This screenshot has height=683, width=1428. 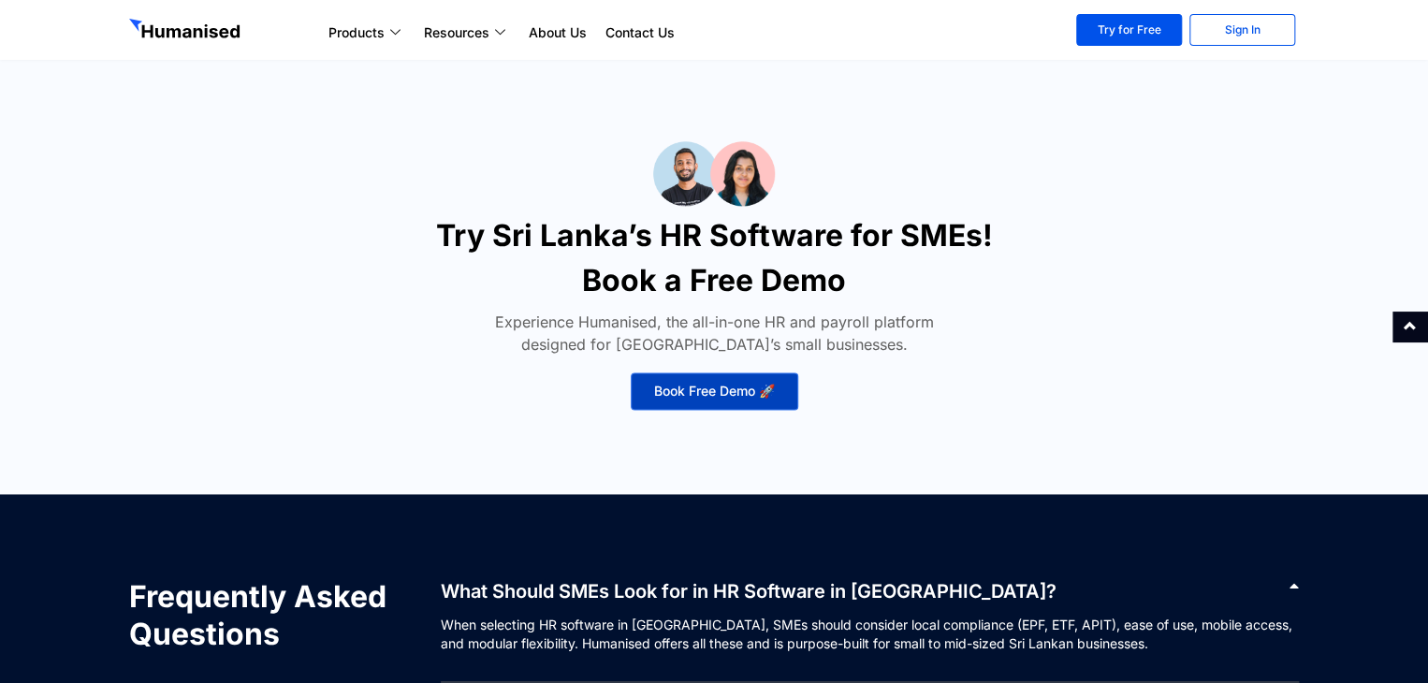 What do you see at coordinates (275, 616) in the screenshot?
I see `h2: Frequently Asked Questions` at bounding box center [275, 616].